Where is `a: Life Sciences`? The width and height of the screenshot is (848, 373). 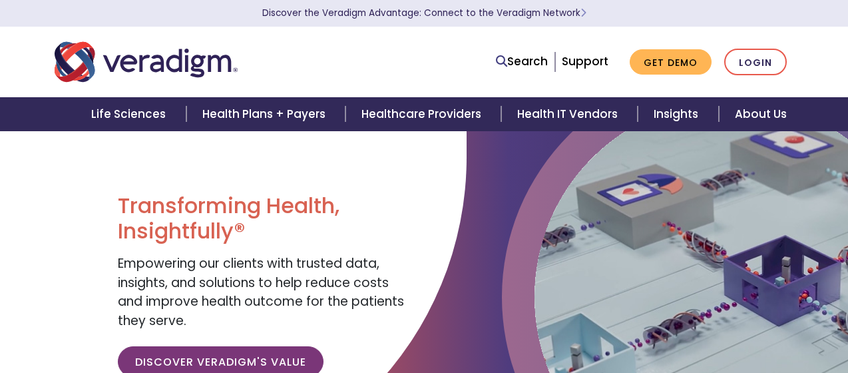 a: Life Sciences is located at coordinates (131, 114).